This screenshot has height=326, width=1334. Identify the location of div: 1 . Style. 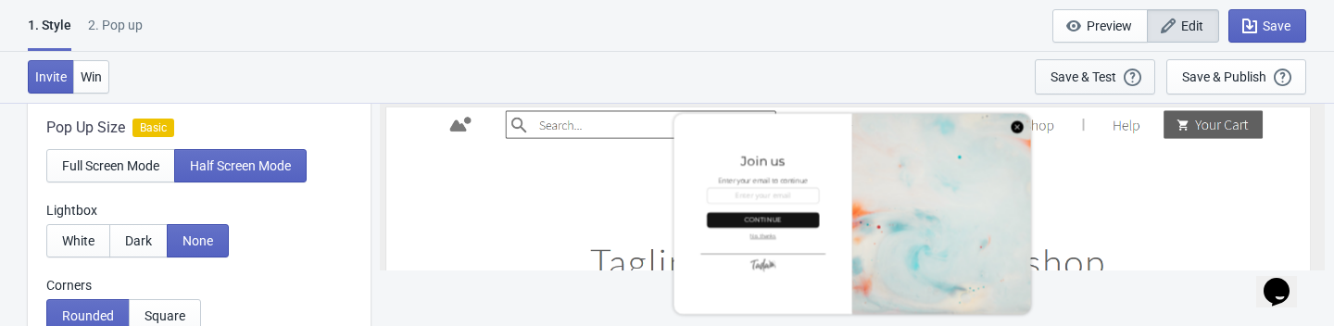
(49, 33).